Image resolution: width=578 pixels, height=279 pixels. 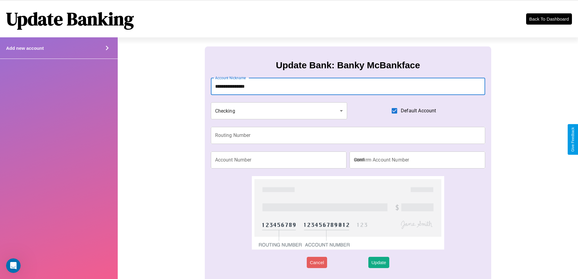 I want to click on button: Update, so click(x=379, y=262).